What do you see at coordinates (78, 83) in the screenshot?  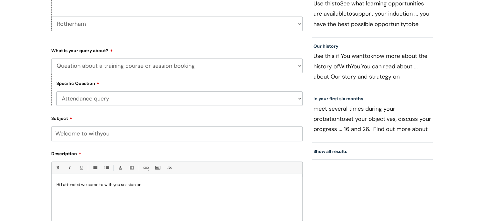 I see `label: Specific Question` at bounding box center [78, 83].